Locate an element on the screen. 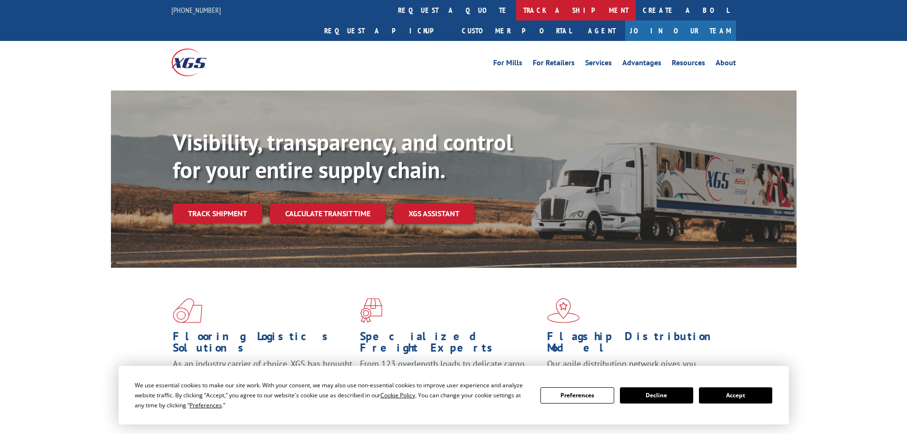 The height and width of the screenshot is (434, 907). button: Accept is located at coordinates (735, 395).